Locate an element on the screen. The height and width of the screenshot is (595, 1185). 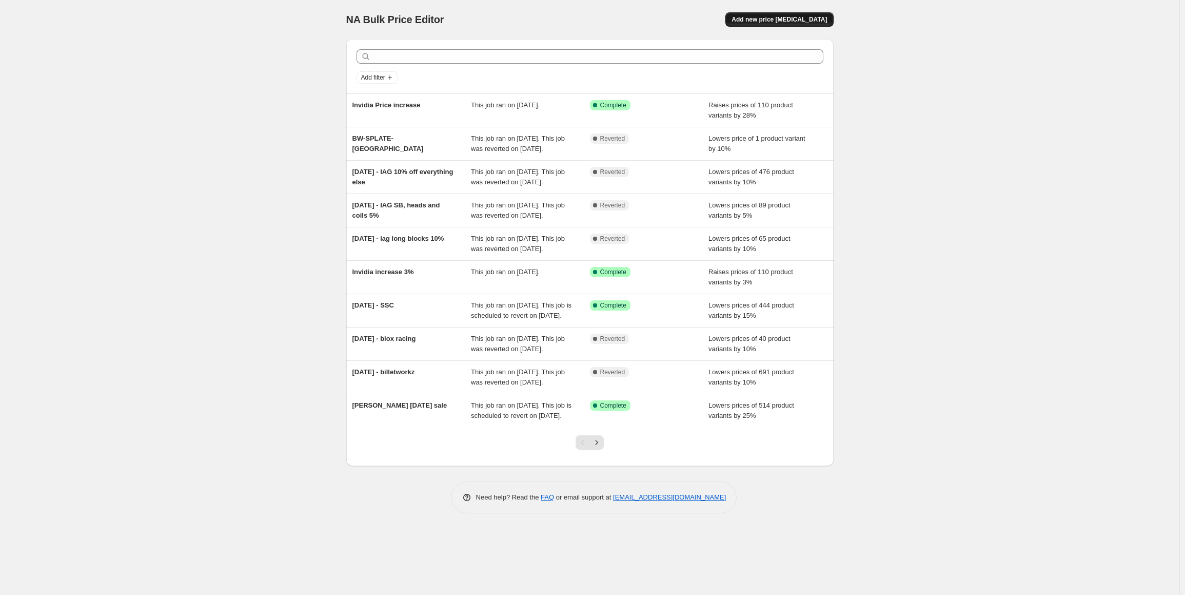
span: Invidia Price increase is located at coordinates (386, 105).